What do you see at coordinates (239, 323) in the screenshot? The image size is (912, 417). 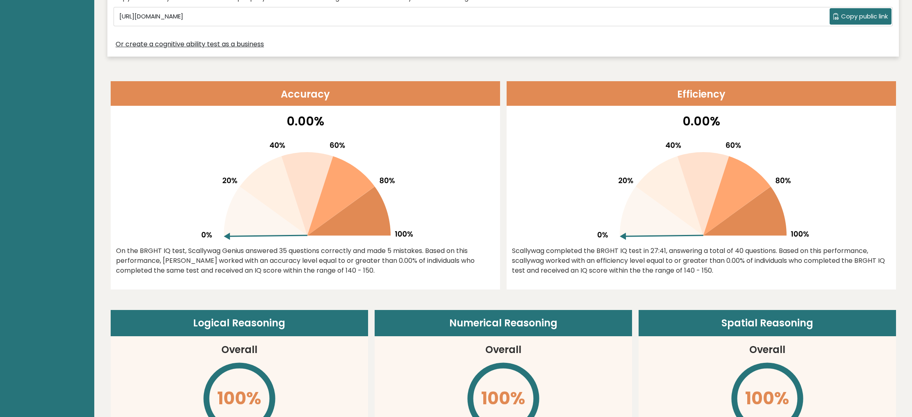 I see `header: Logical Reasoning` at bounding box center [239, 323].